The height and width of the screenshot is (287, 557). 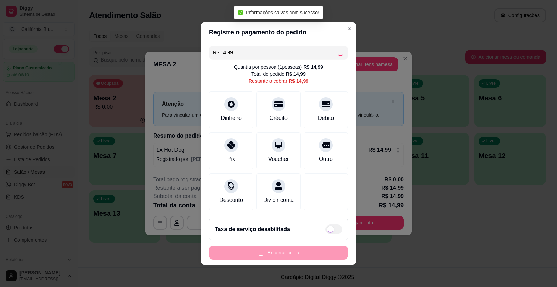 I want to click on div: Quantia por pessoa ( 1 pessoas), so click(x=278, y=67).